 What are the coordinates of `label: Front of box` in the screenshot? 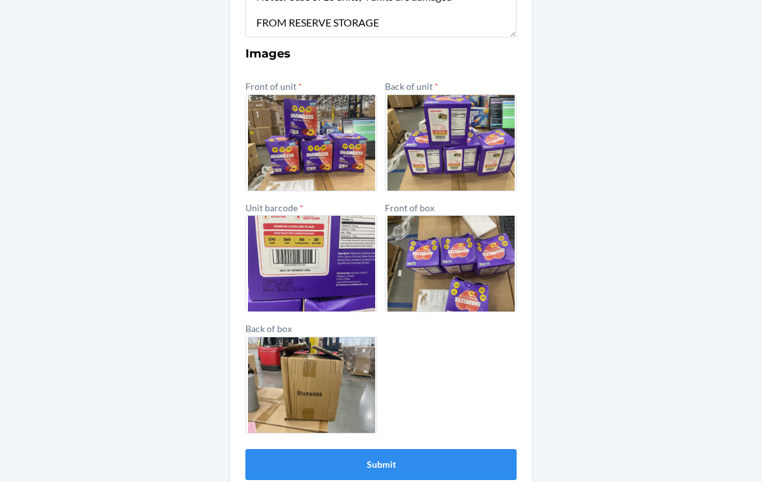 It's located at (409, 207).